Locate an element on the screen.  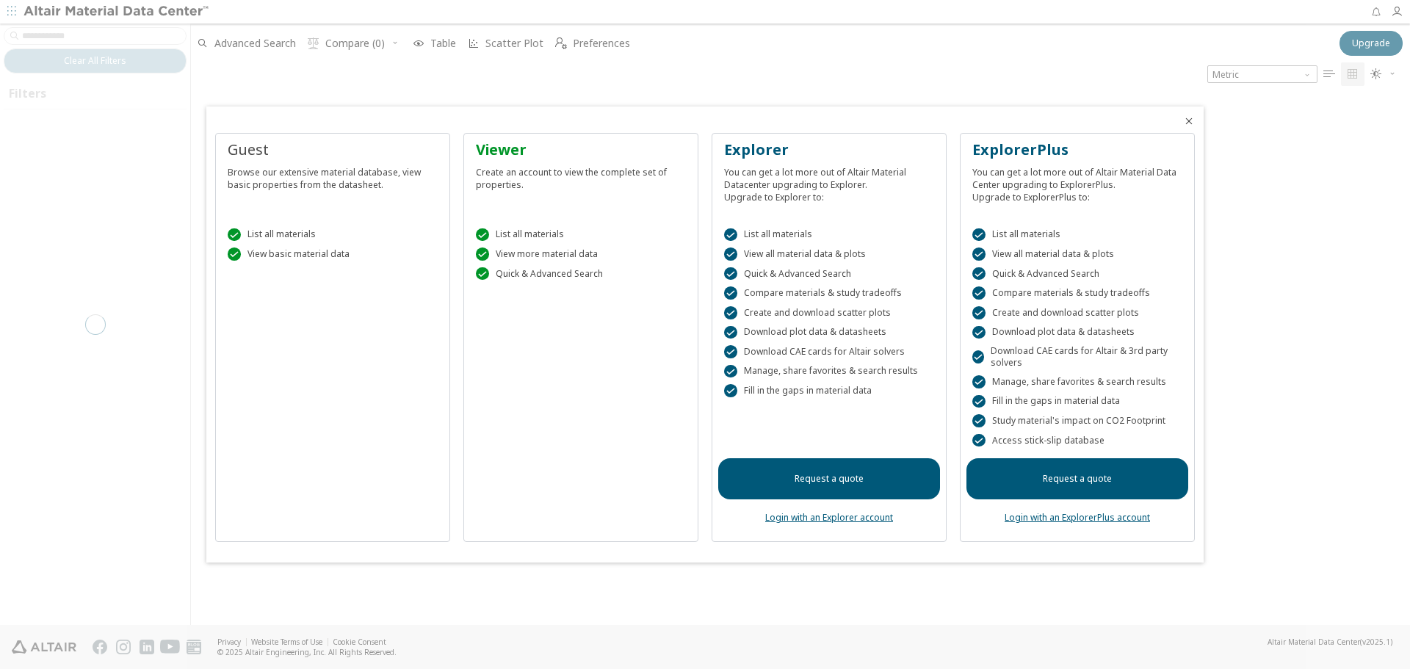
div: Access stick-slip database is located at coordinates (1078, 441).